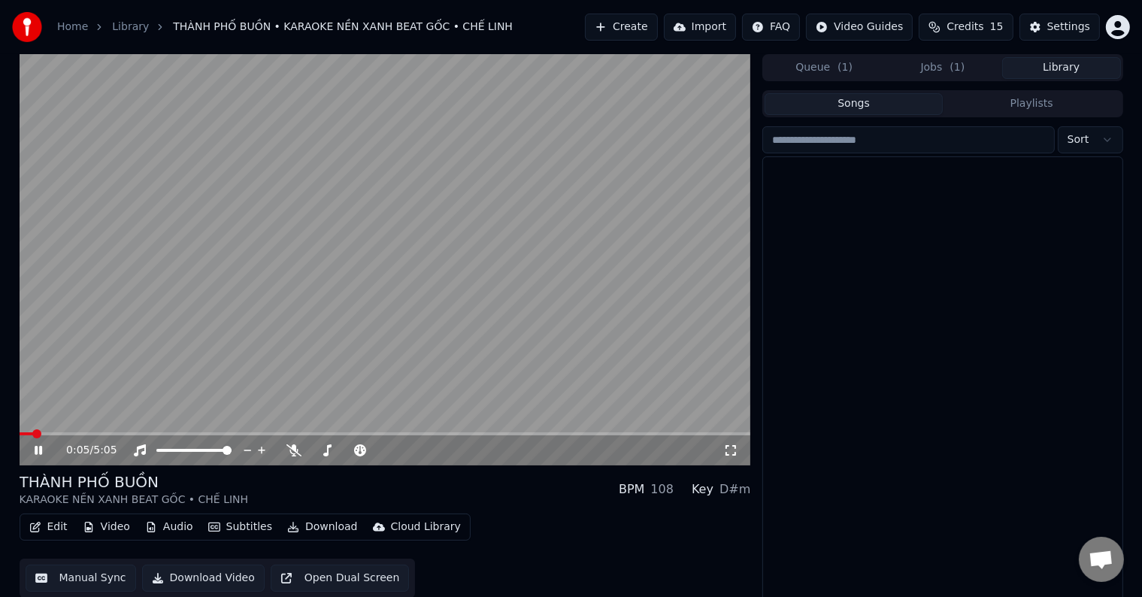 The height and width of the screenshot is (597, 1142). What do you see at coordinates (965, 27) in the screenshot?
I see `button: Credits15` at bounding box center [965, 27].